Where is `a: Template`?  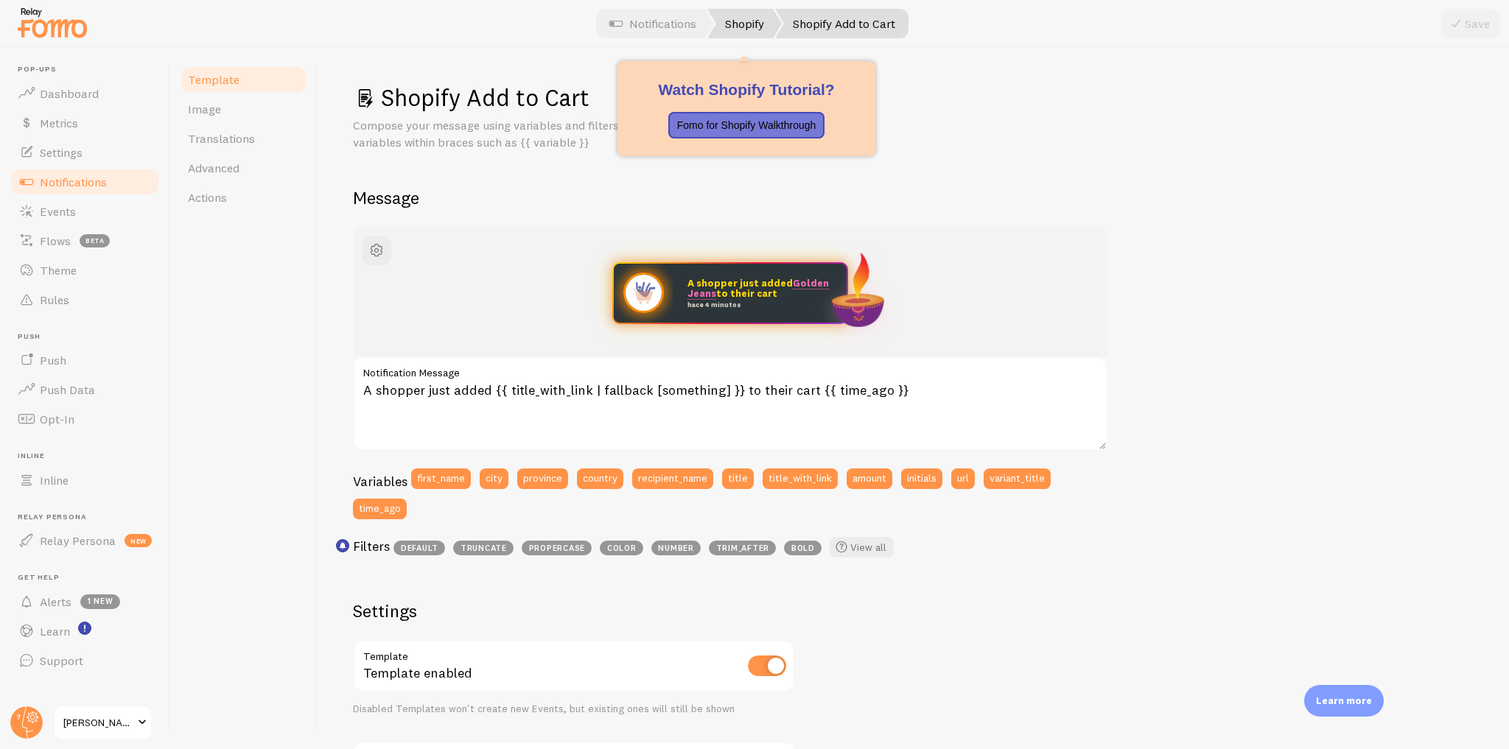
a: Template is located at coordinates (243, 80).